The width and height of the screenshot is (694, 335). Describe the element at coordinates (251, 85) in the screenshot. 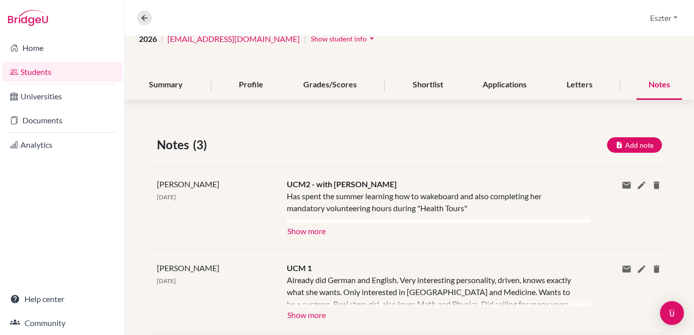

I see `div: Profile` at that location.